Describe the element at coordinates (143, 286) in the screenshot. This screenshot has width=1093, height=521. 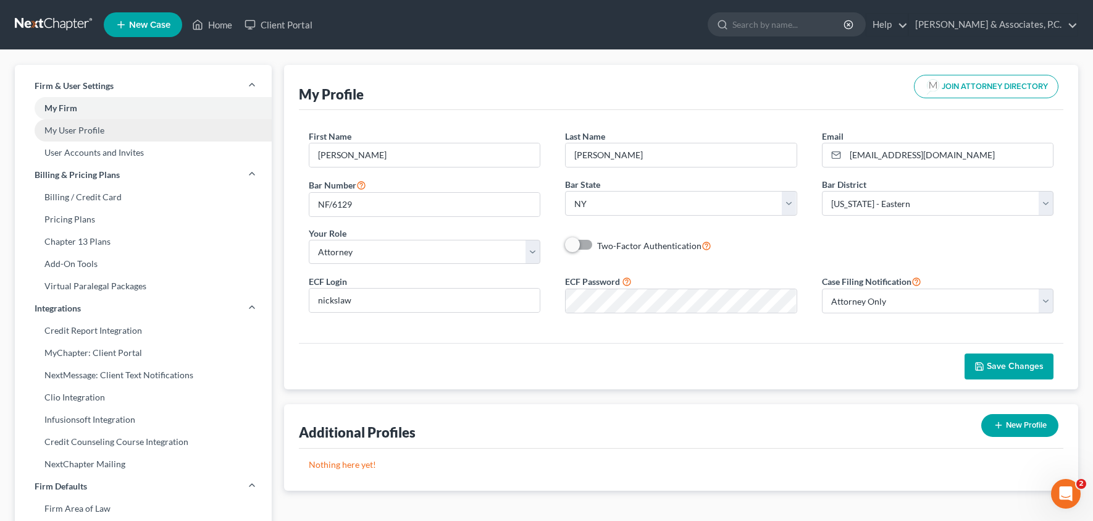
I see `a: Virtual Paralegal Packages` at that location.